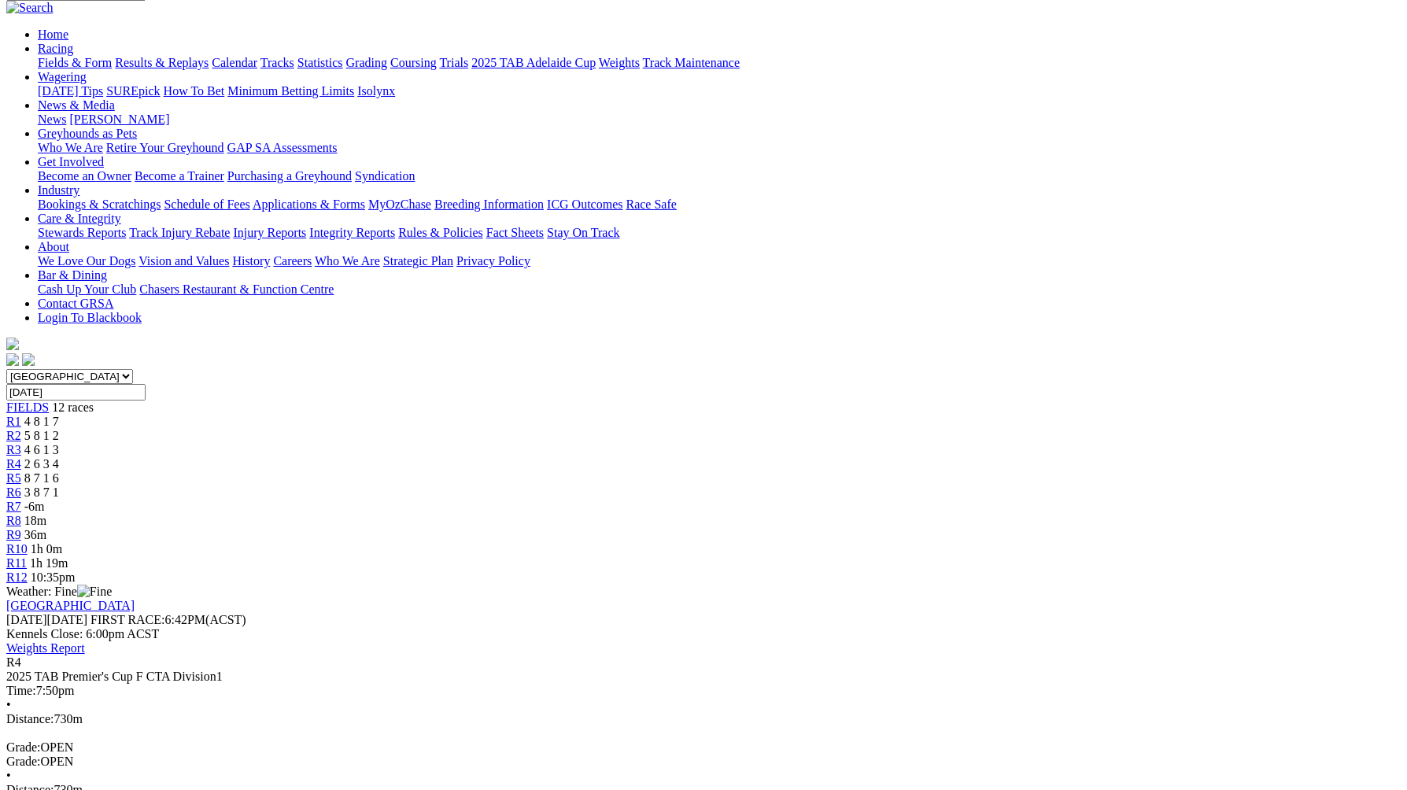 The width and height of the screenshot is (1407, 790). I want to click on img: twitter.svg, so click(28, 360).